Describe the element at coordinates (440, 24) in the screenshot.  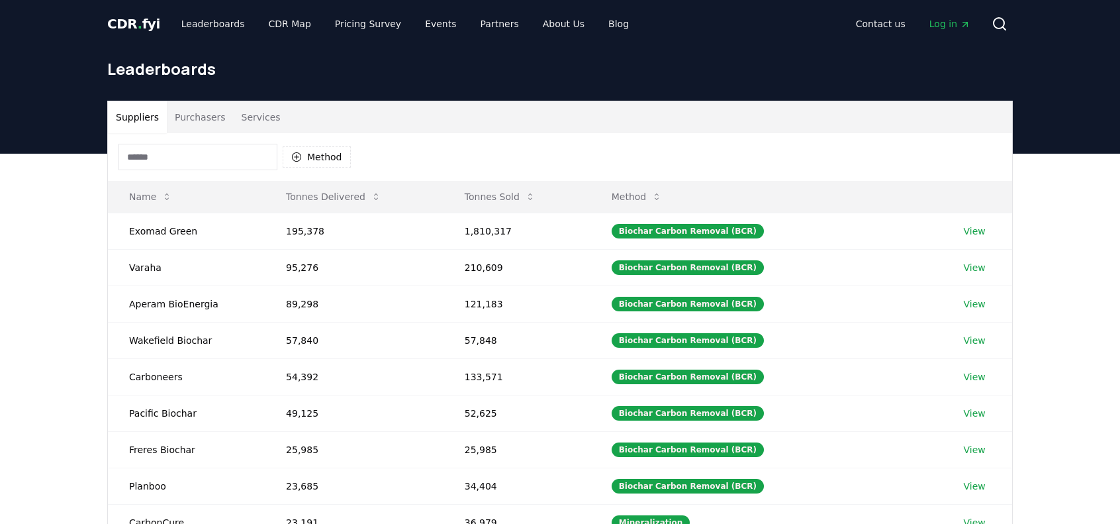
I see `a: Events` at that location.